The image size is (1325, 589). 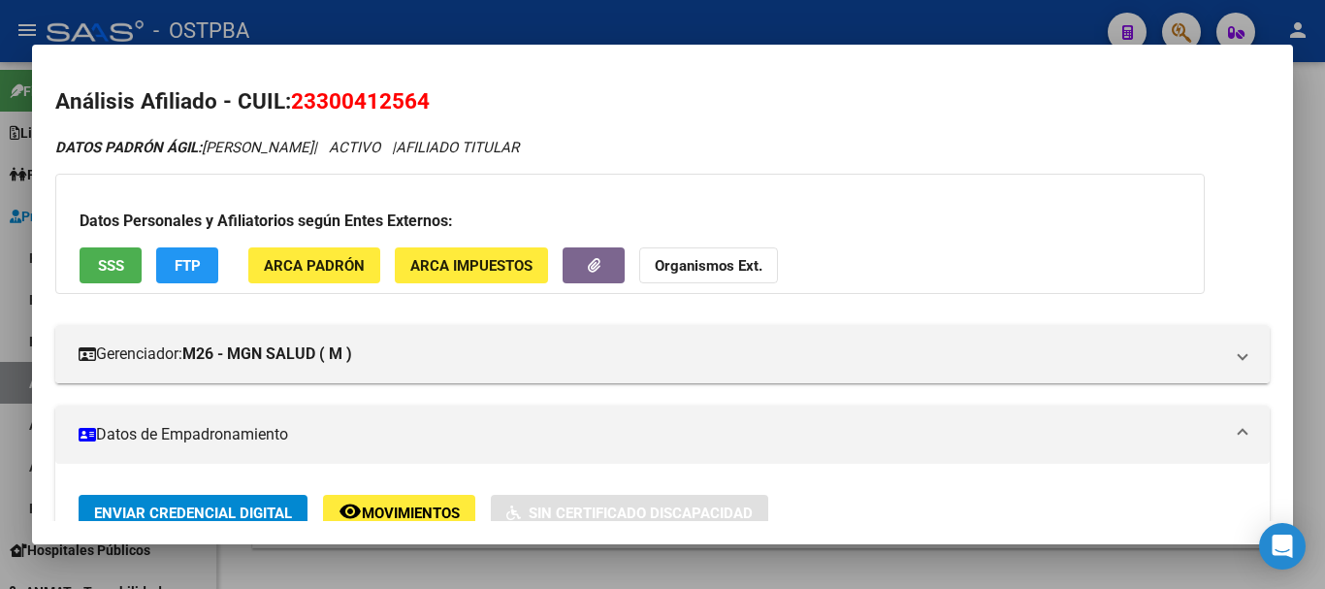 I want to click on h3: Datos Personales y Afiliatorios según Entes Externos:, so click(x=630, y=221).